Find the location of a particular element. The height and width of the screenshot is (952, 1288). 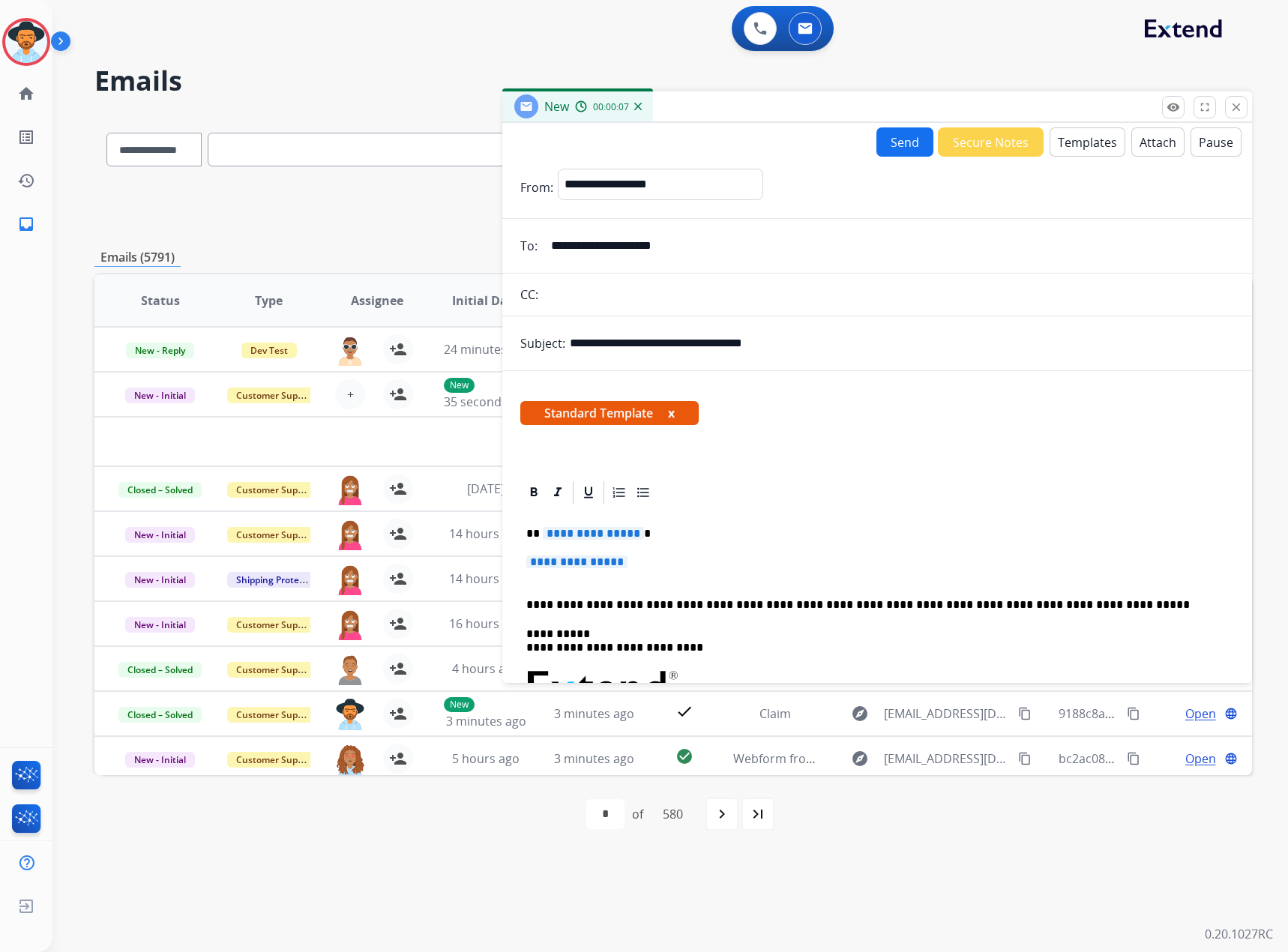

div: Underline is located at coordinates (588, 493).